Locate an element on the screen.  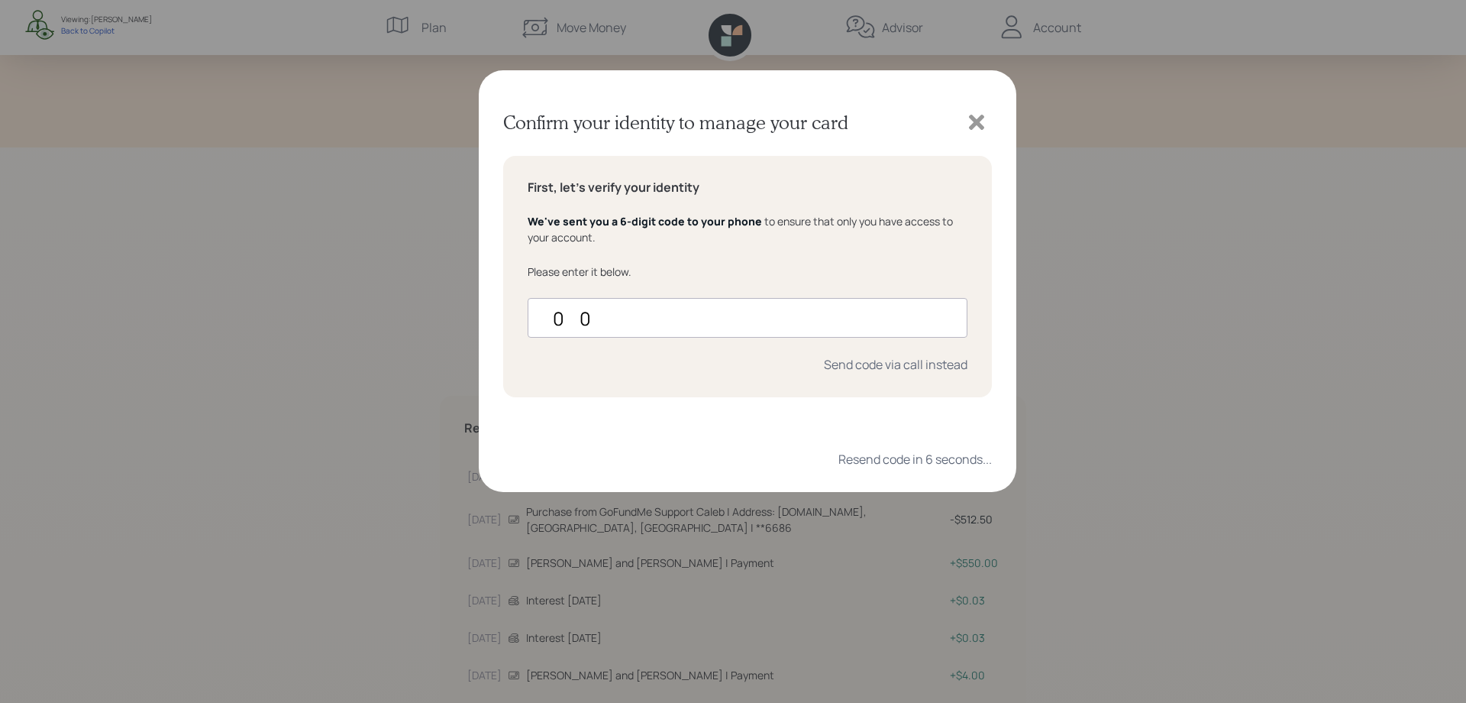
div: to ensure that only you have access to your account. is located at coordinates (748, 229).